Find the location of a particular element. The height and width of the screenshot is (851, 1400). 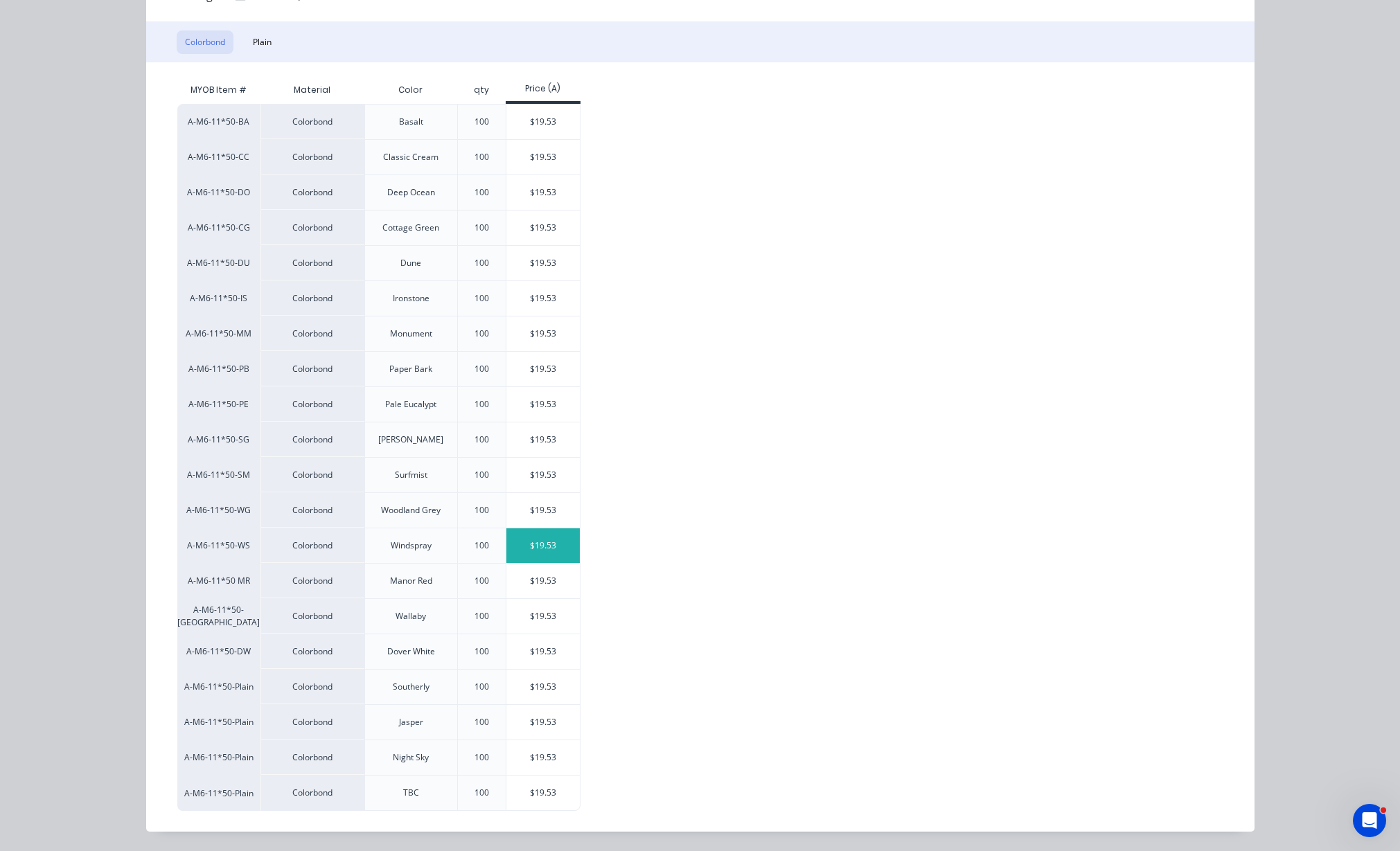

div: A-M6-11*50-PB is located at coordinates (219, 368).